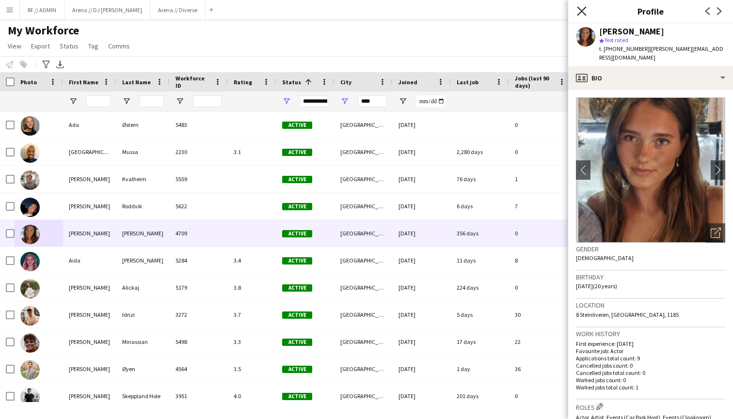  What do you see at coordinates (650, 249) in the screenshot?
I see `h3: Gender` at bounding box center [650, 249].